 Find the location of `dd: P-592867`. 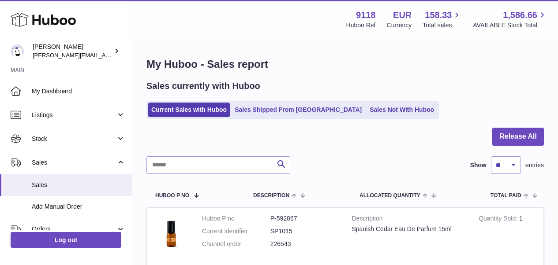

dd: P-592867 is located at coordinates (304, 219).